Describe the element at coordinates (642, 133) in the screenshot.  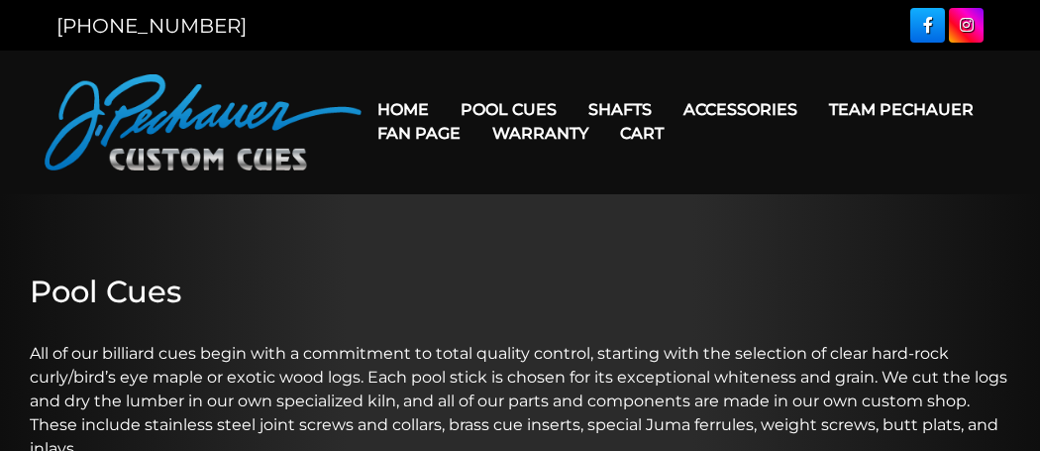
I see `a: Cart` at that location.